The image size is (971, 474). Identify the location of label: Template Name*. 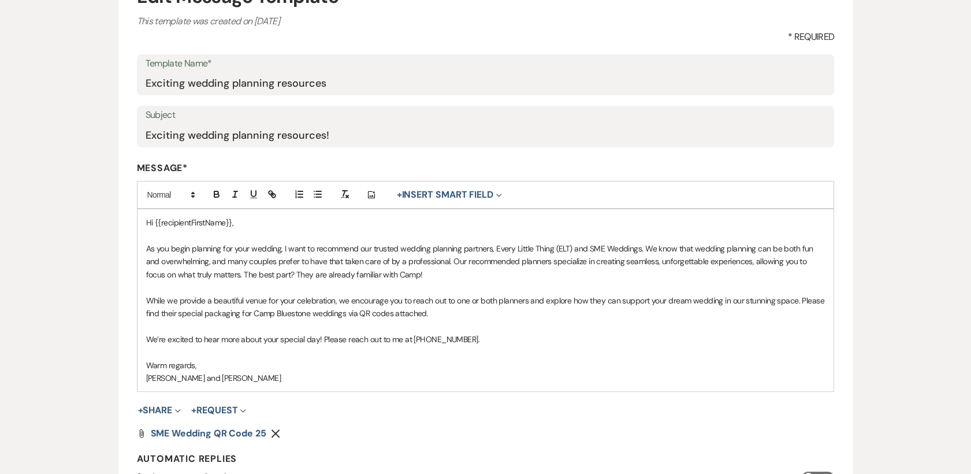
(486, 64).